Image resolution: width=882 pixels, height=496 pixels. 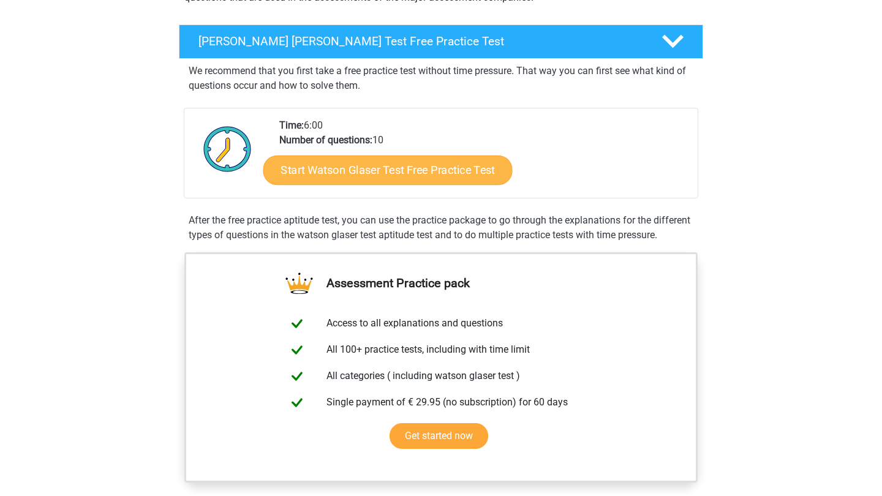 I want to click on div: 6:00 10, so click(x=483, y=158).